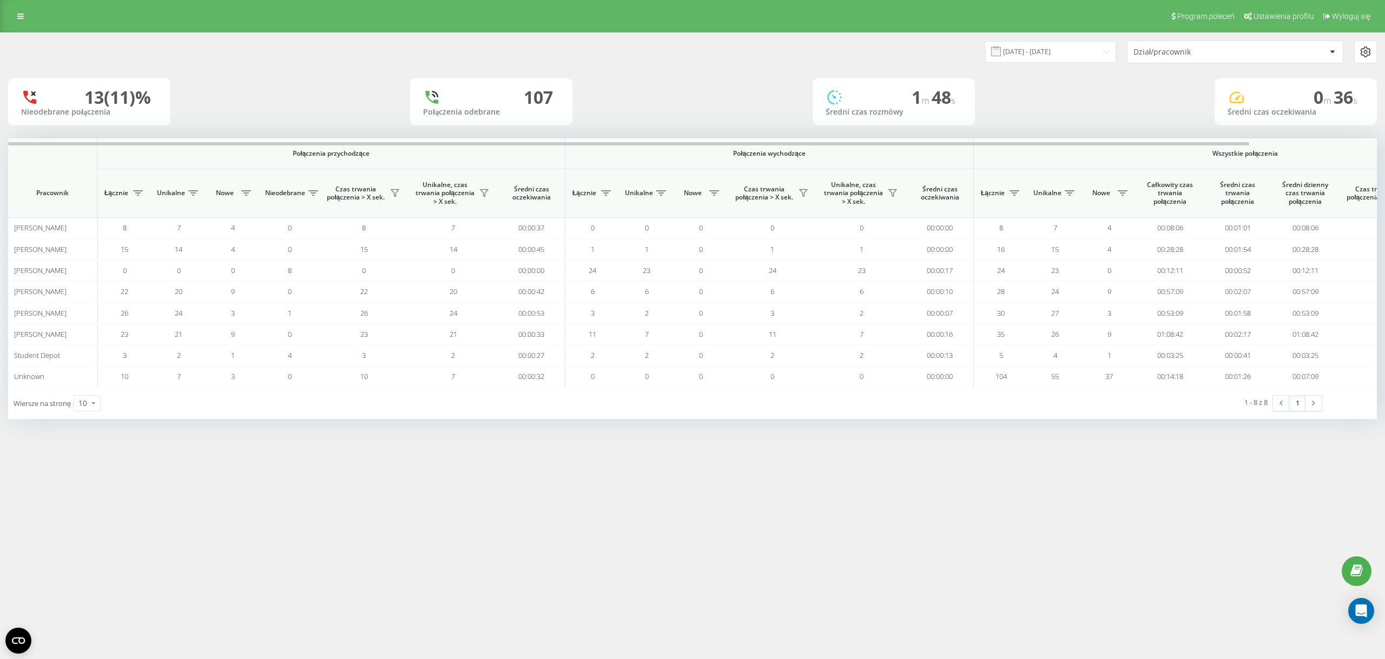 This screenshot has height=659, width=1385. I want to click on span: 27, so click(1055, 313).